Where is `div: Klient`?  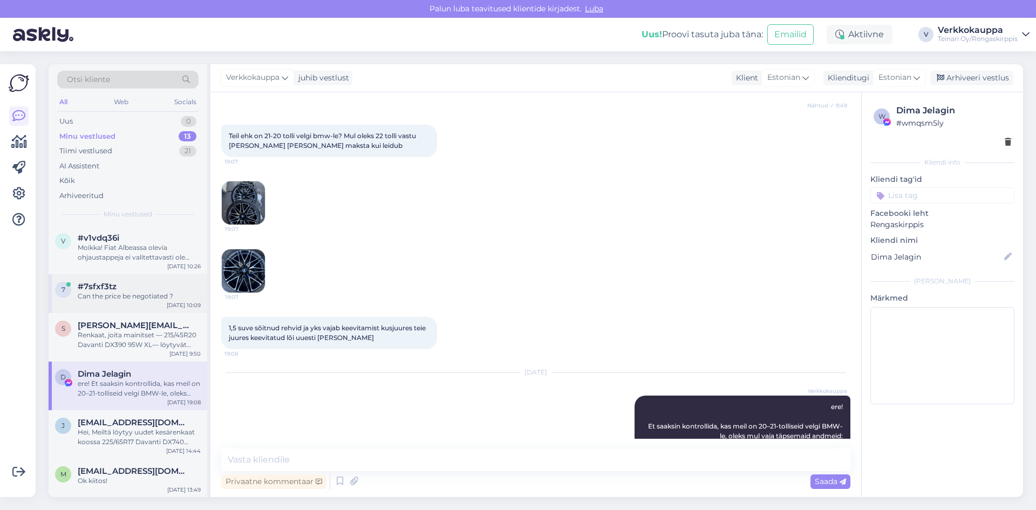
div: Klient is located at coordinates (745, 78).